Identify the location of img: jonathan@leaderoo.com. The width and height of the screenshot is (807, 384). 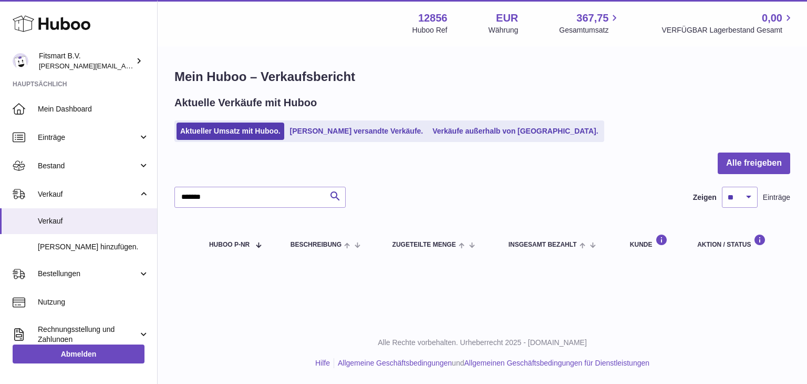
(21, 61).